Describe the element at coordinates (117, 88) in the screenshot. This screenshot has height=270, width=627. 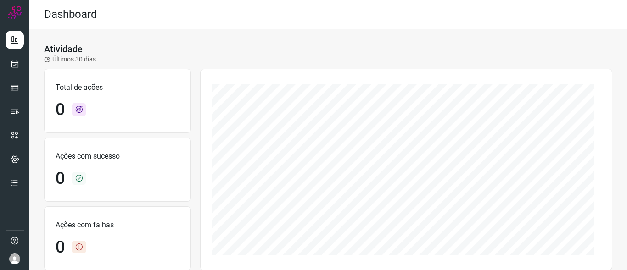
I see `p: Total de ações` at that location.